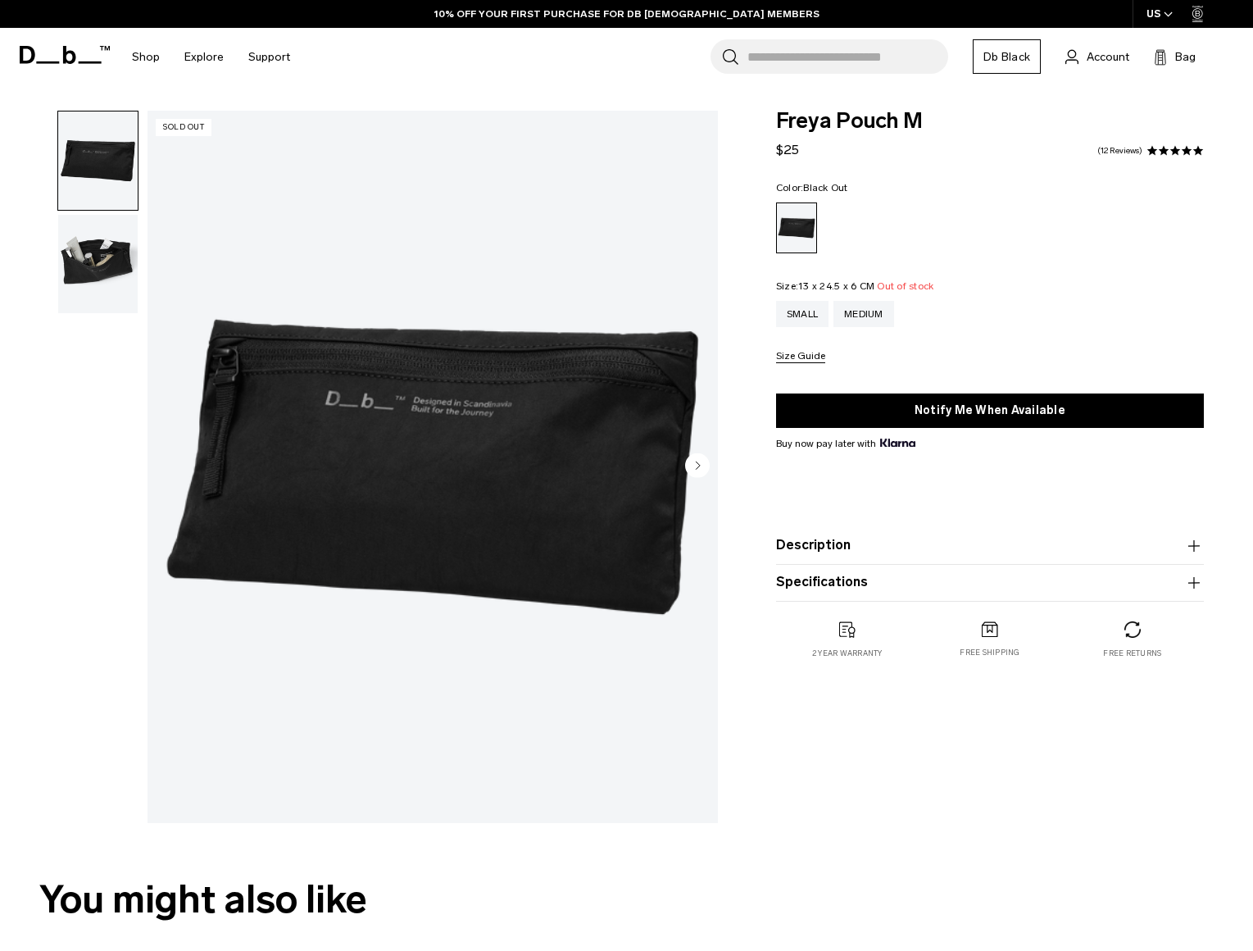  I want to click on img: {"height" => 20, "alt" => "Klarna"}, so click(898, 443).